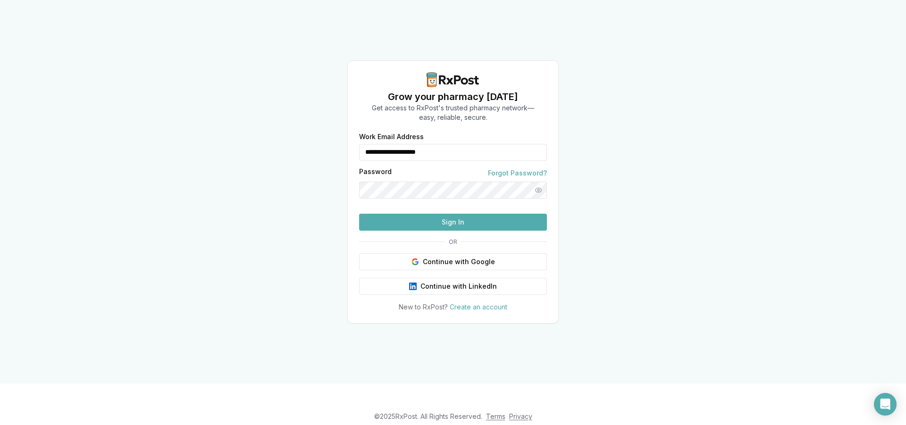 This screenshot has width=906, height=425. I want to click on span: New to RxPost?, so click(423, 307).